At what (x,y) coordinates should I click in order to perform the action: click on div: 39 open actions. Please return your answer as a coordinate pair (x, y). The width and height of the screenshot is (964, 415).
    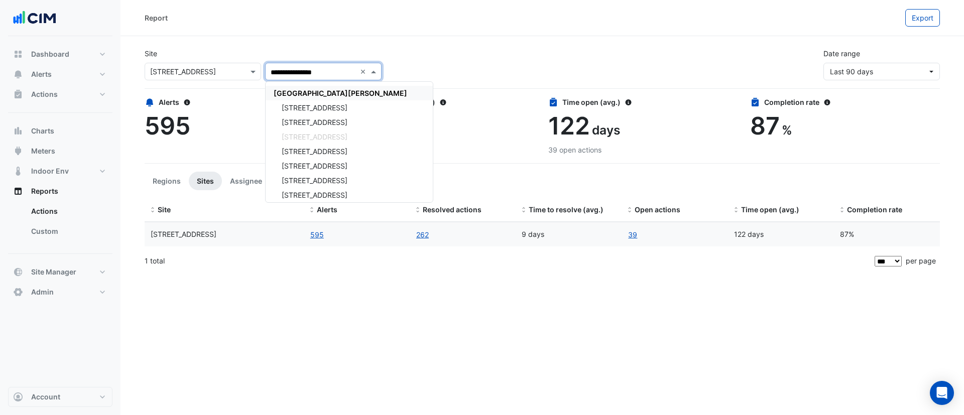
    Looking at the image, I should click on (643, 150).